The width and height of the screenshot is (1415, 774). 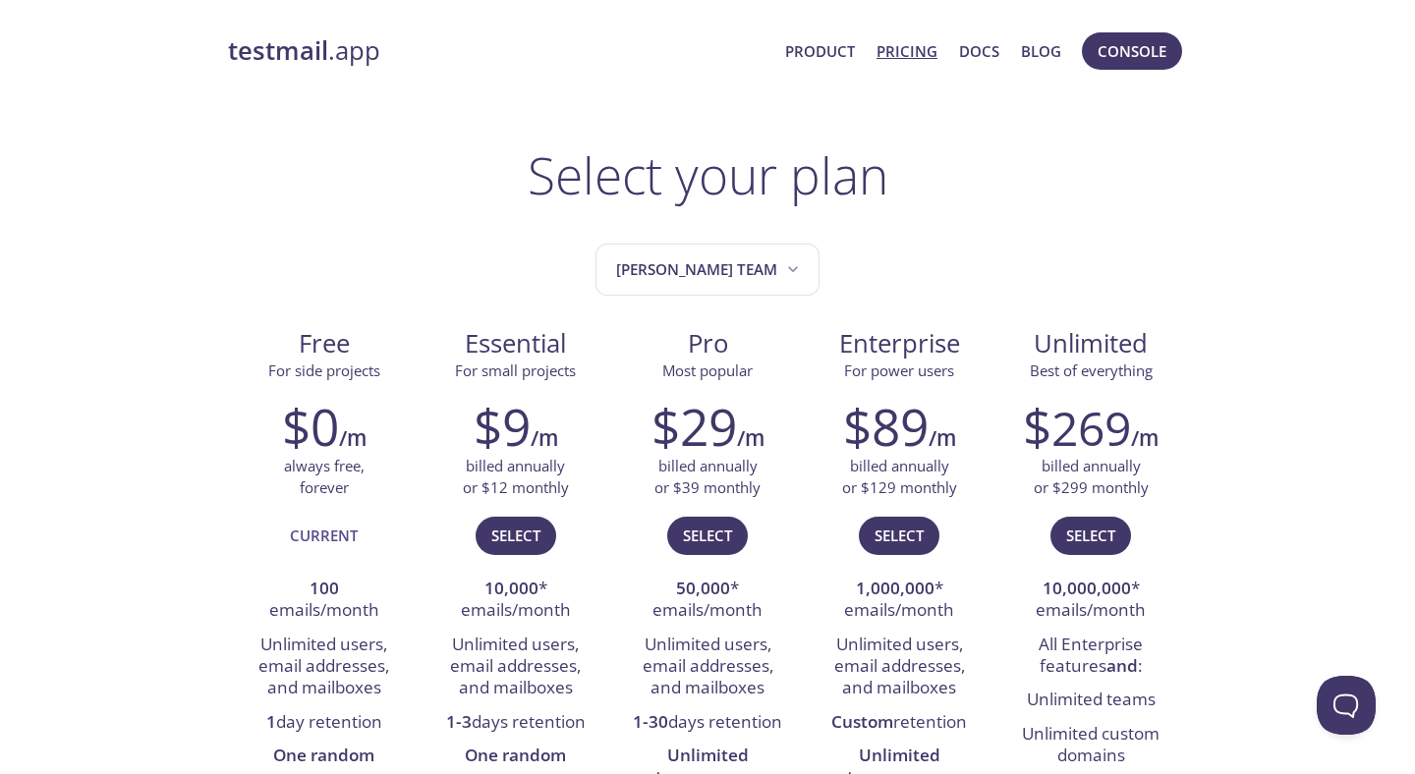 I want to click on a: Blog, so click(x=1041, y=51).